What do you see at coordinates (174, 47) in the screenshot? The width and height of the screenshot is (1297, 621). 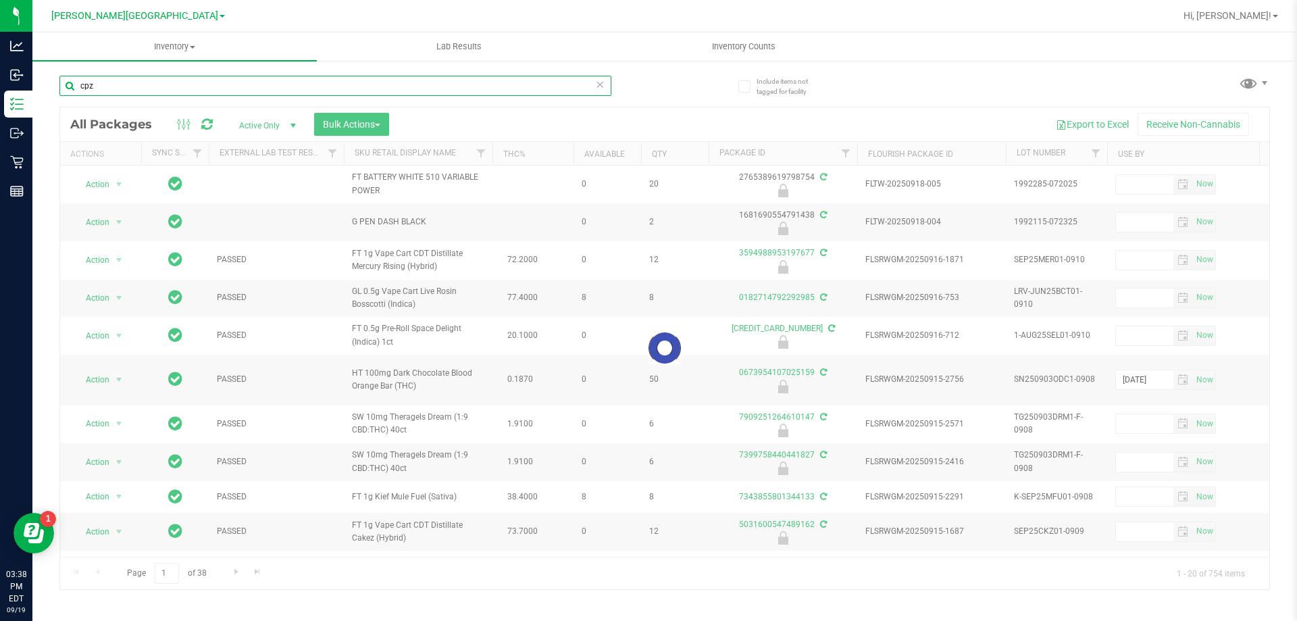 I see `a: Inventory` at bounding box center [174, 47].